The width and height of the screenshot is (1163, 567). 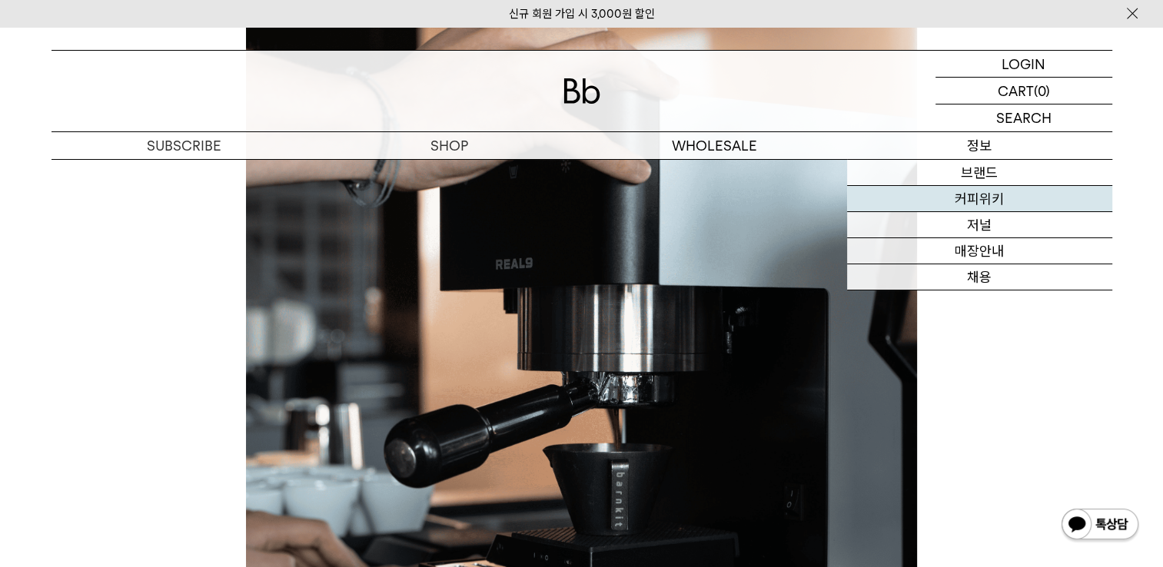 What do you see at coordinates (582, 91) in the screenshot?
I see `img: 로고` at bounding box center [582, 91].